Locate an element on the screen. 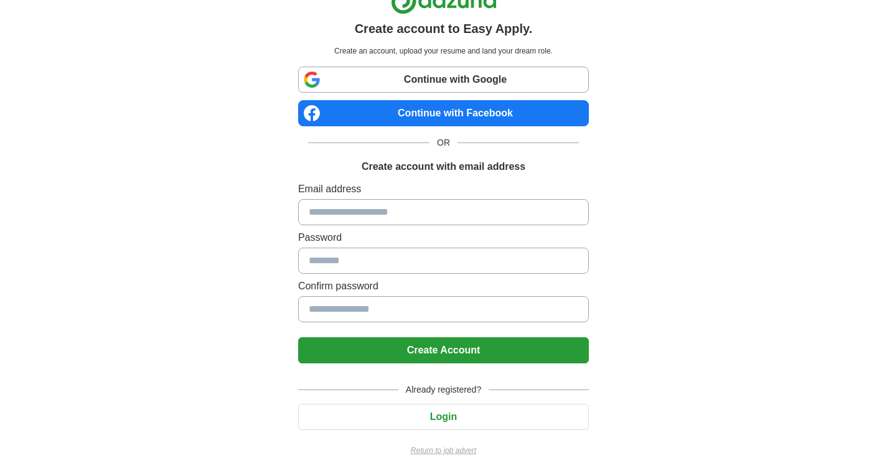  label: Password is located at coordinates (443, 238).